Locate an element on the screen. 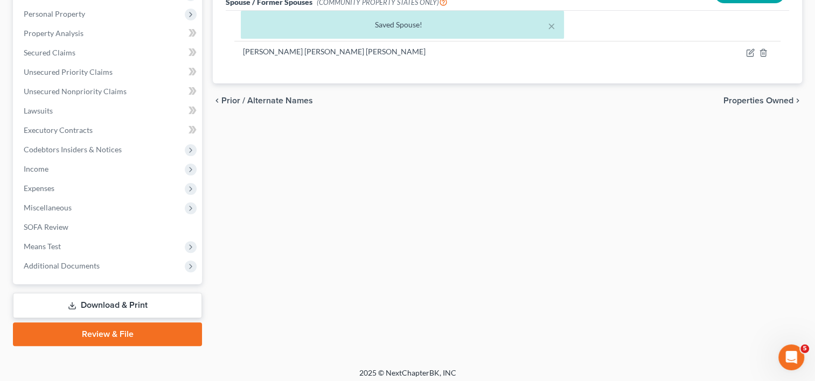 This screenshot has height=381, width=815. button: Properties Owned chevron_right is located at coordinates (763, 101).